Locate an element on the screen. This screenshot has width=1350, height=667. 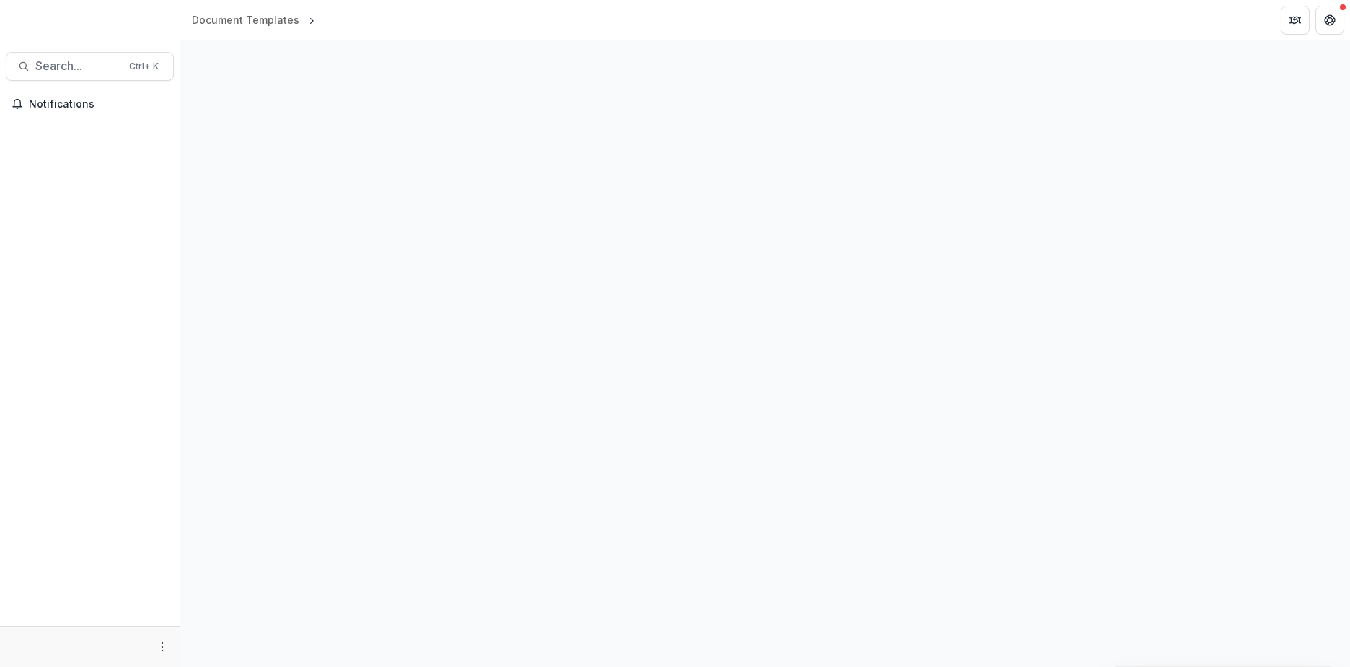
a: Document Templates is located at coordinates (245, 19).